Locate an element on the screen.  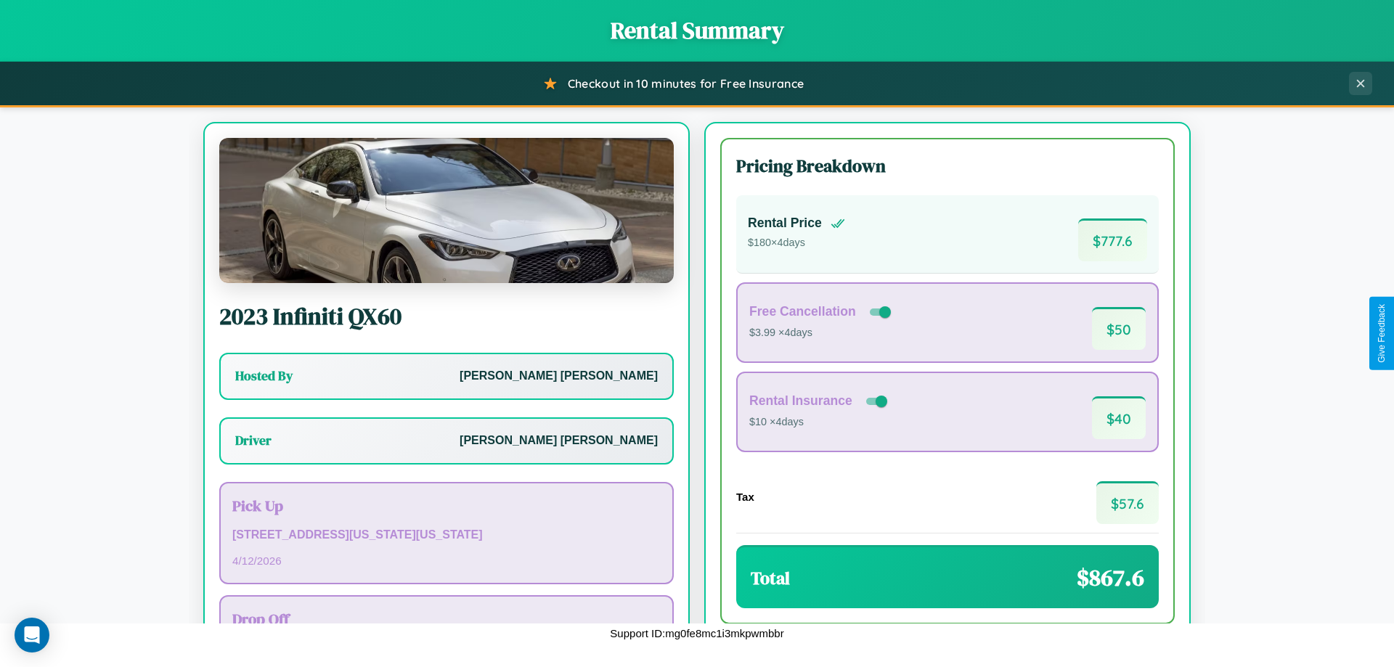
h3: Hosted By is located at coordinates (264, 376).